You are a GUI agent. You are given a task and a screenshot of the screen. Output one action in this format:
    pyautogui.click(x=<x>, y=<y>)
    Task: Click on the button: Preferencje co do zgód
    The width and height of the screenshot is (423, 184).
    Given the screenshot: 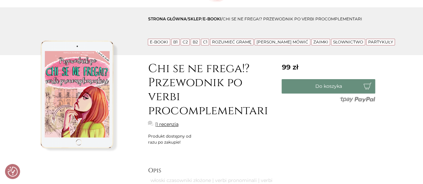 What is the action you would take?
    pyautogui.click(x=13, y=172)
    